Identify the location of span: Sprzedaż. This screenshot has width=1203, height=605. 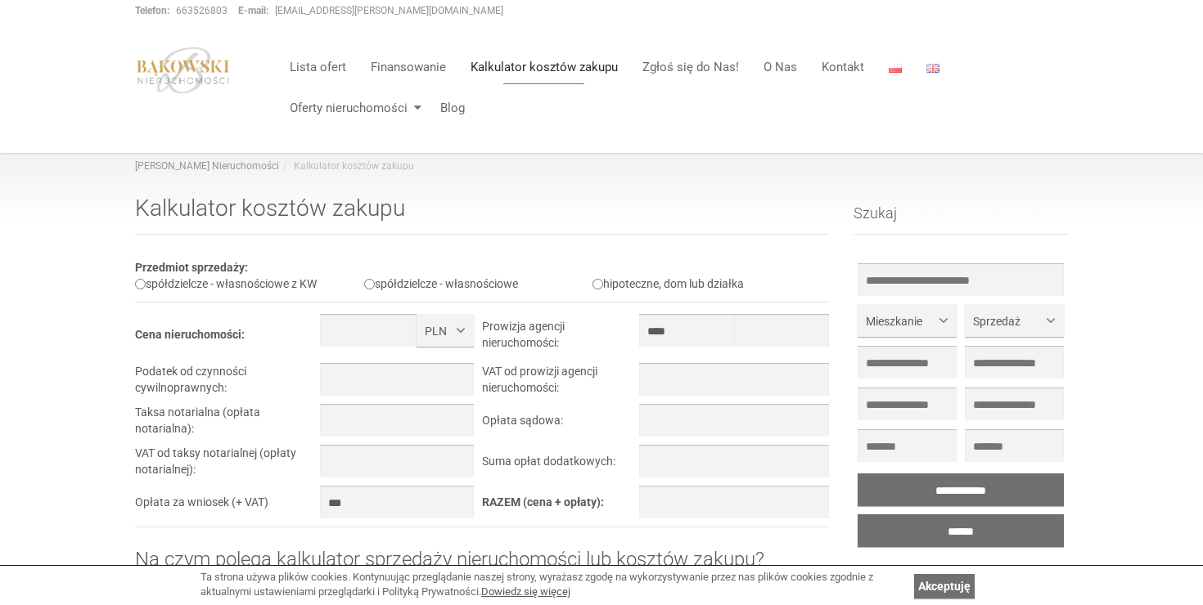
(1008, 322).